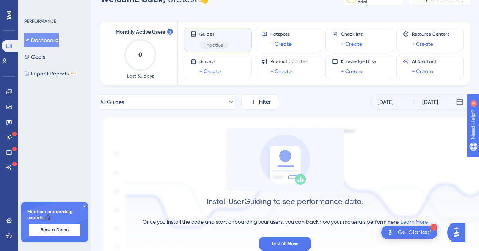 The height and width of the screenshot is (251, 479). I want to click on button: Filter, so click(260, 102).